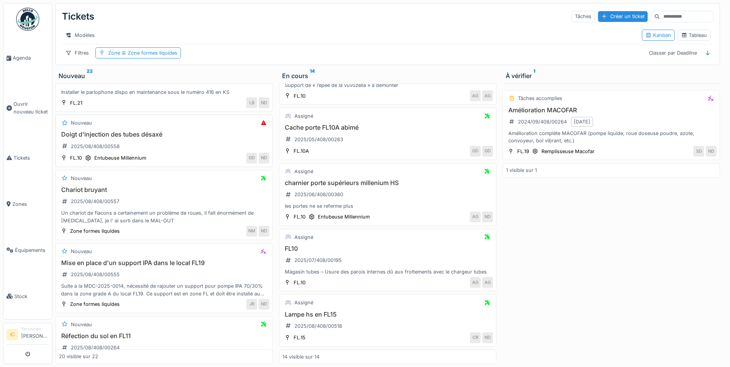  What do you see at coordinates (388, 272) in the screenshot?
I see `div: Magasin tubes – Usure des parois internes dû aux frottements avec le chargeur tubes` at bounding box center [388, 272].